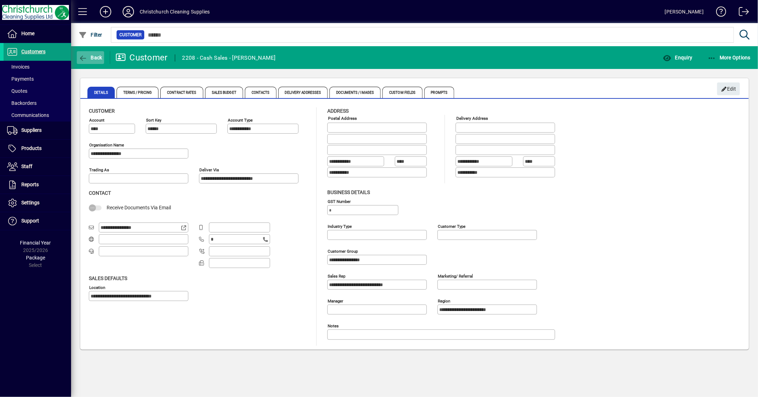 The image size is (758, 397). I want to click on span: Sales defaults, so click(108, 278).